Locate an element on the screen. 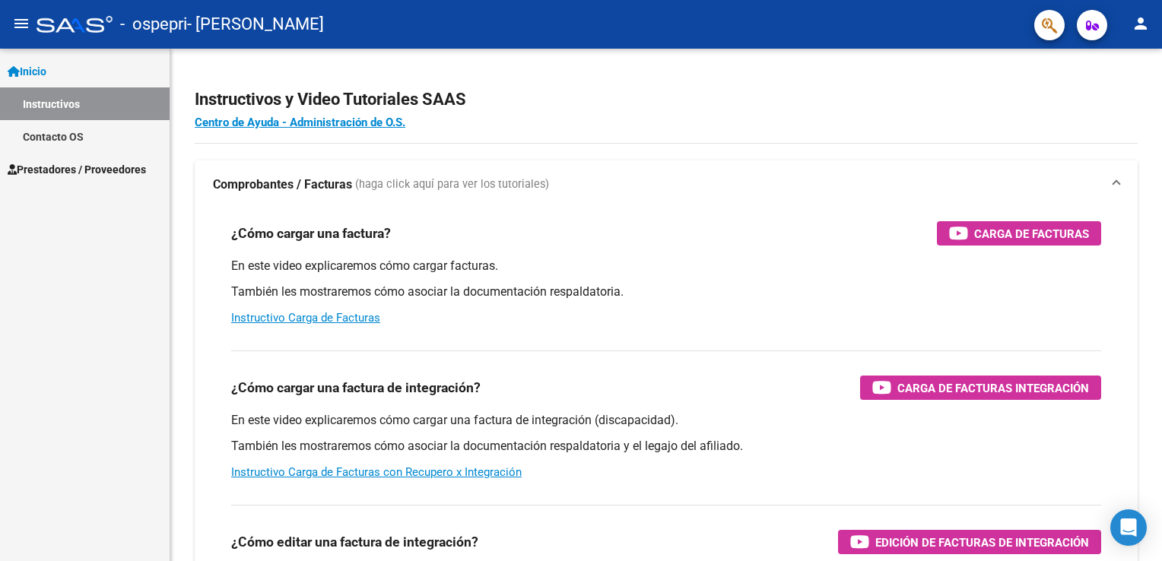 Image resolution: width=1162 pixels, height=561 pixels. a: Instructivo Carga de Facturas is located at coordinates (306, 318).